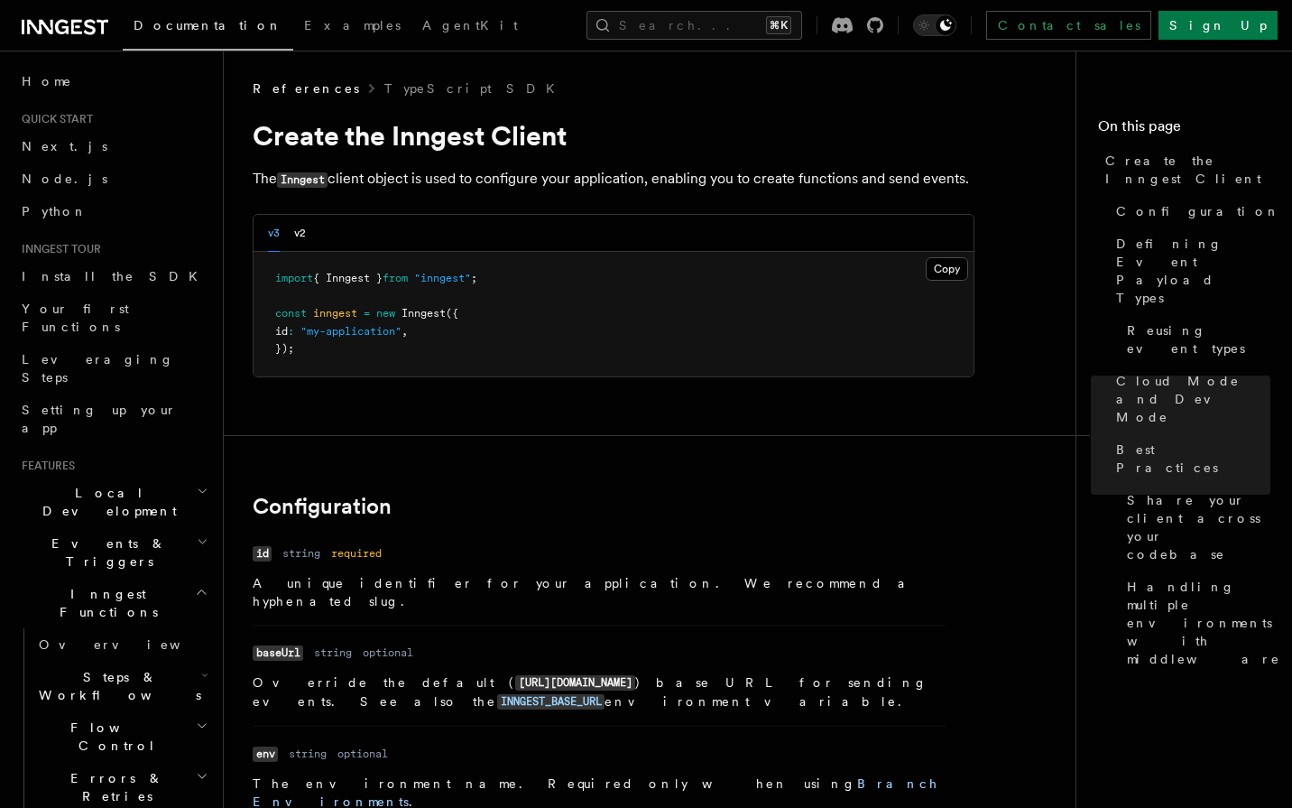 The height and width of the screenshot is (808, 1292). I want to click on span: { Inngest }, so click(347, 278).